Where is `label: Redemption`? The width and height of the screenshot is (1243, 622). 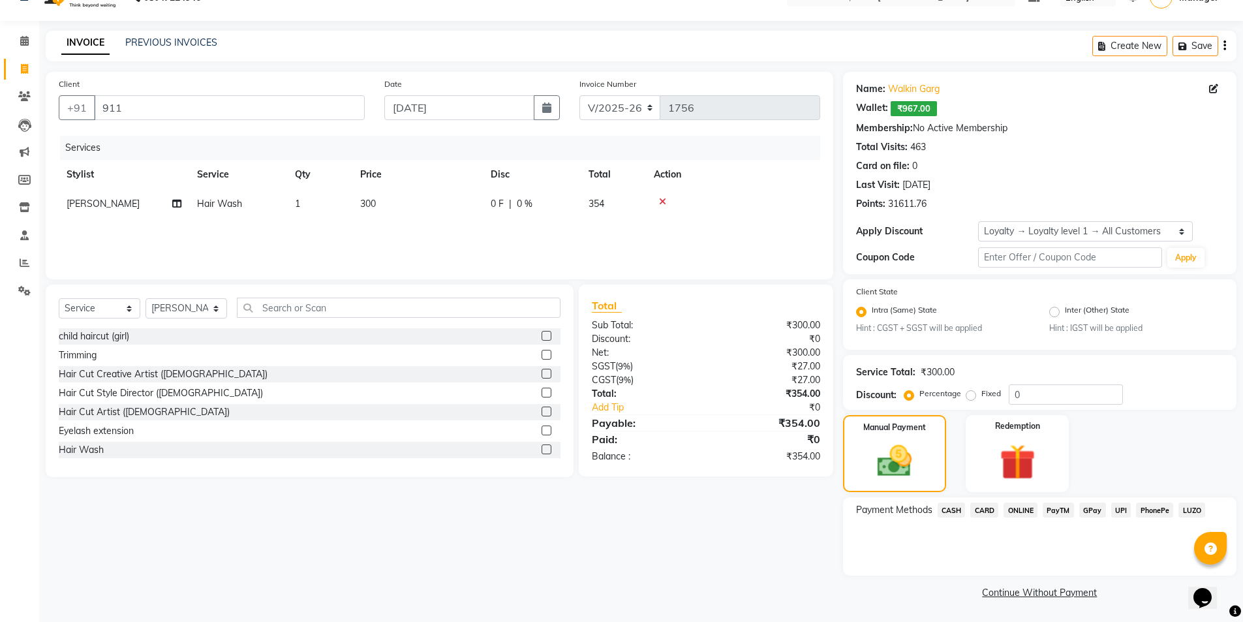 label: Redemption is located at coordinates (1017, 426).